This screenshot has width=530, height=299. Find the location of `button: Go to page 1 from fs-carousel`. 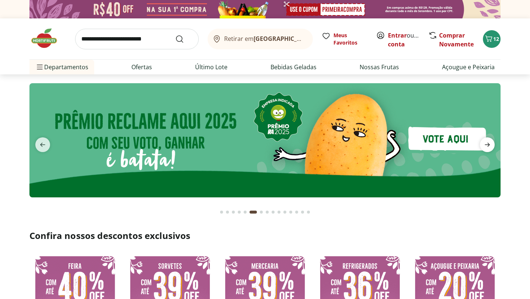

button: Go to page 1 from fs-carousel is located at coordinates (221, 212).